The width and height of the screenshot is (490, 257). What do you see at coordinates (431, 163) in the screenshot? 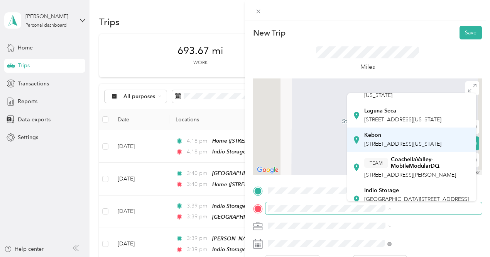
I see `strong: CoachellaValley-MobileModularDQ` at bounding box center [431, 163].